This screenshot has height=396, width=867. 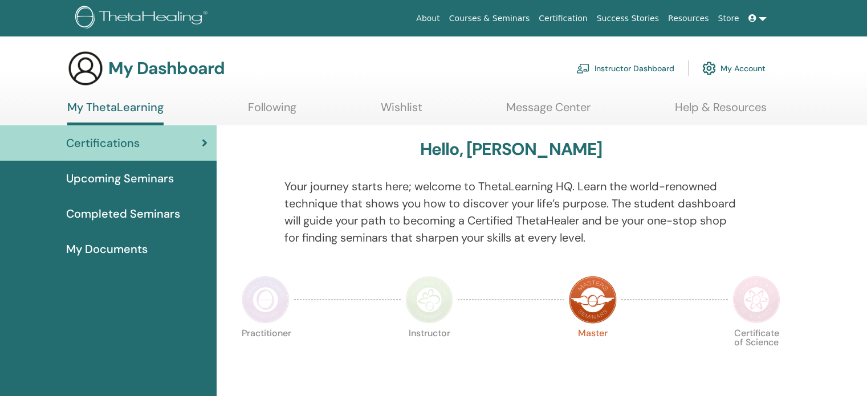 I want to click on span: My Documents, so click(x=107, y=249).